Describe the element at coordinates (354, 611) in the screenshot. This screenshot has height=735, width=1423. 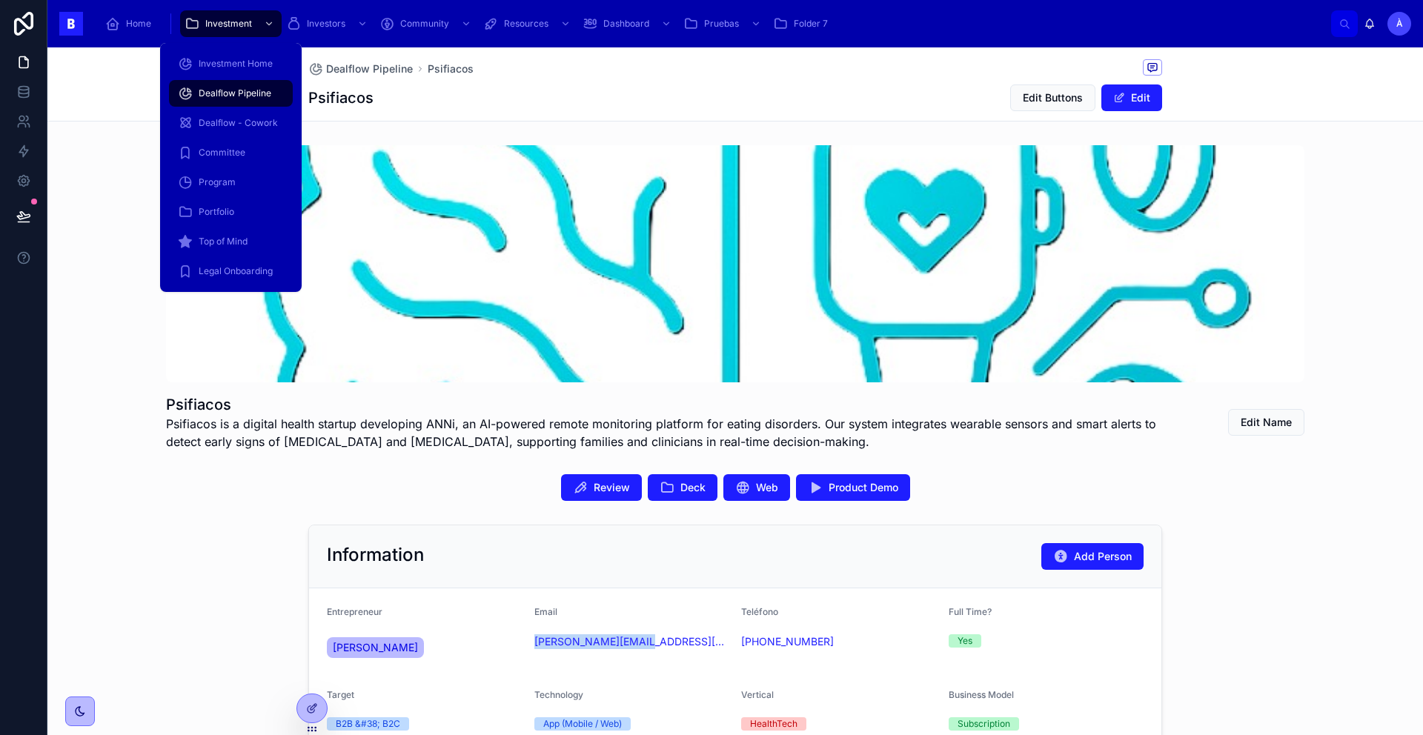
I see `span: Entrepreneur` at that location.